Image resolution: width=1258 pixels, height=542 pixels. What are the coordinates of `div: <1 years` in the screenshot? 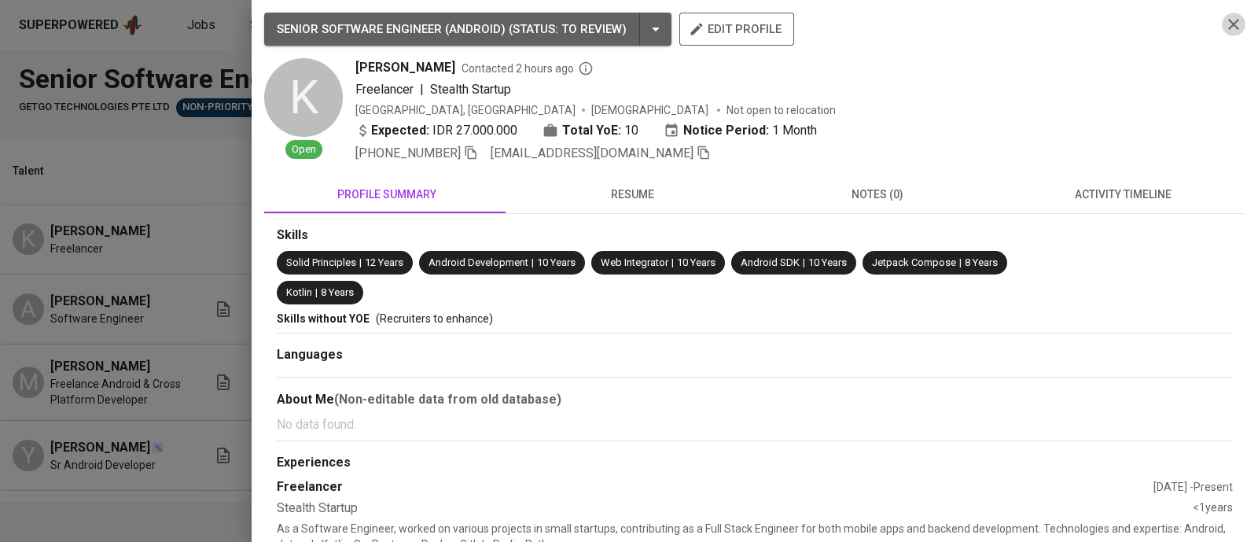 It's located at (1213, 508).